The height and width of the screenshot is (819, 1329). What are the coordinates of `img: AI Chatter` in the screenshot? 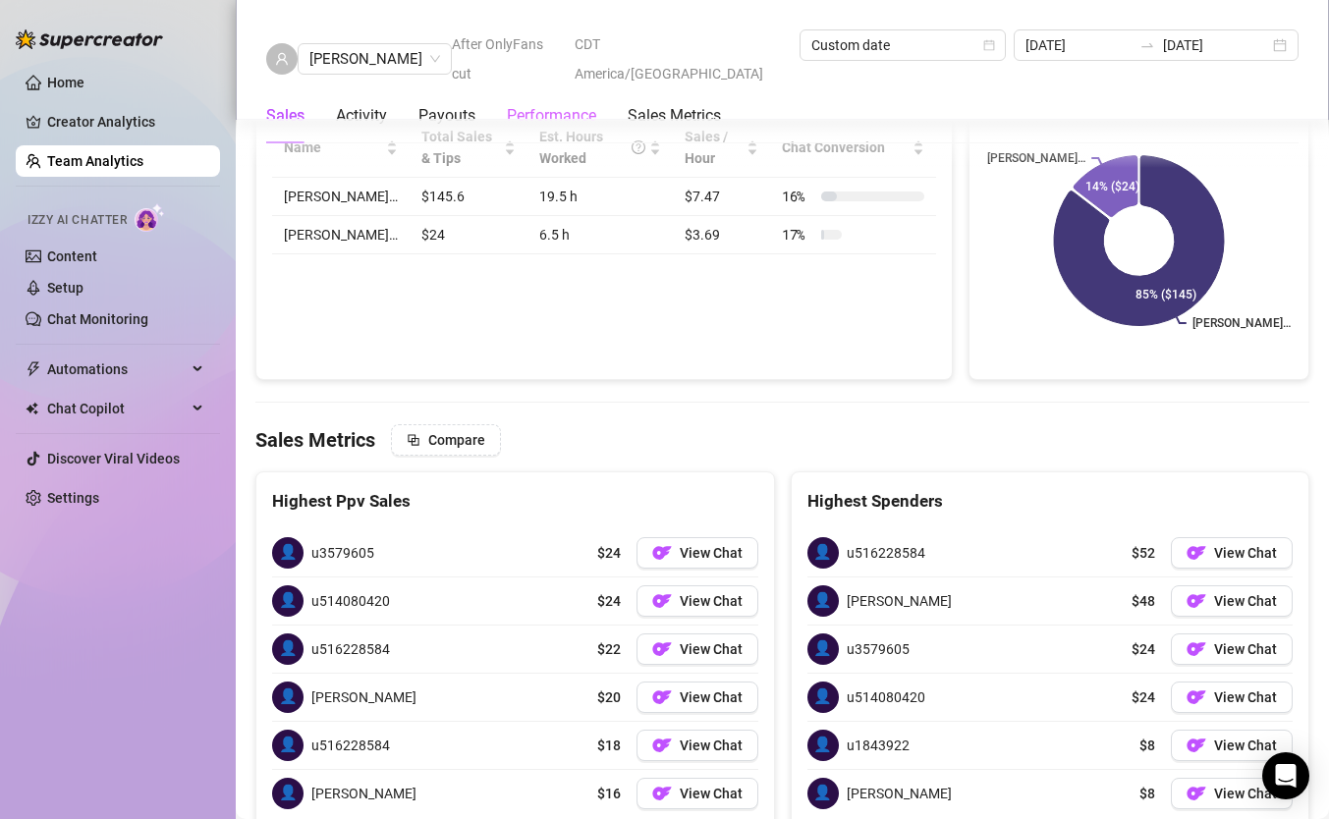 It's located at (149, 217).